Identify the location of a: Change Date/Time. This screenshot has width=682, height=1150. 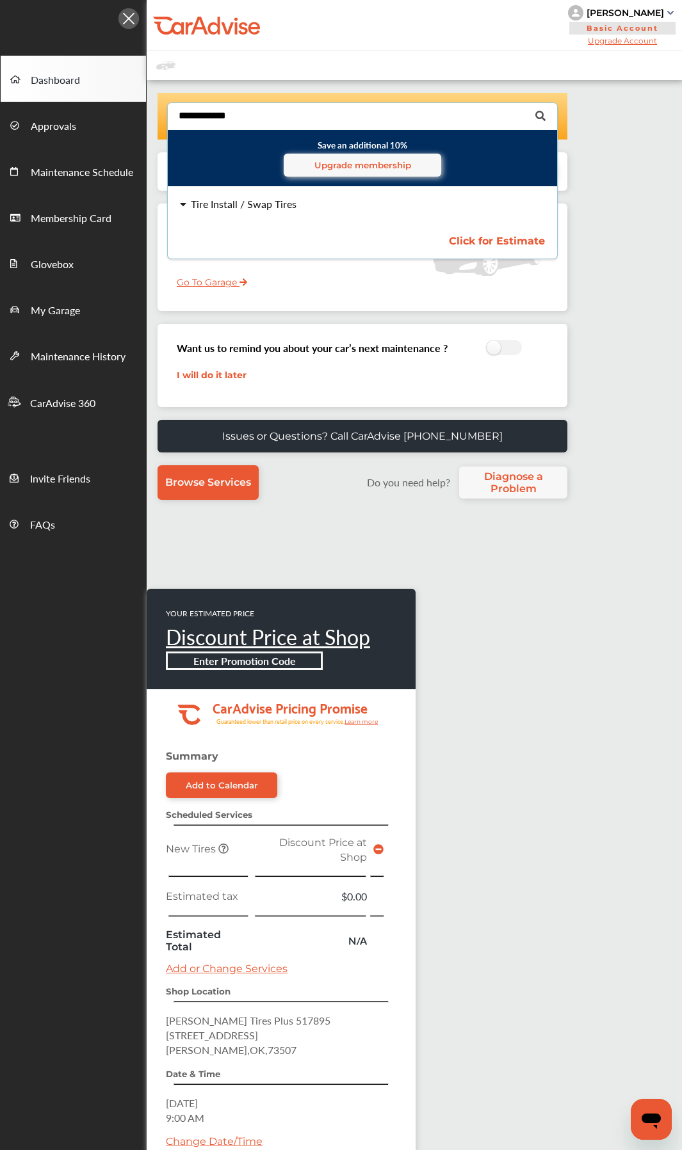
(214, 1141).